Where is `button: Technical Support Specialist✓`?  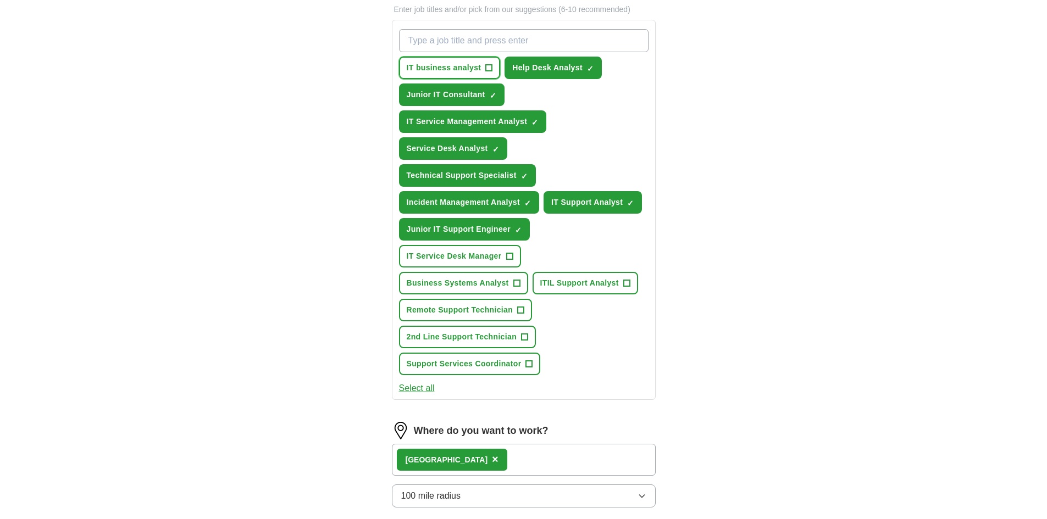 button: Technical Support Specialist✓ is located at coordinates (467, 175).